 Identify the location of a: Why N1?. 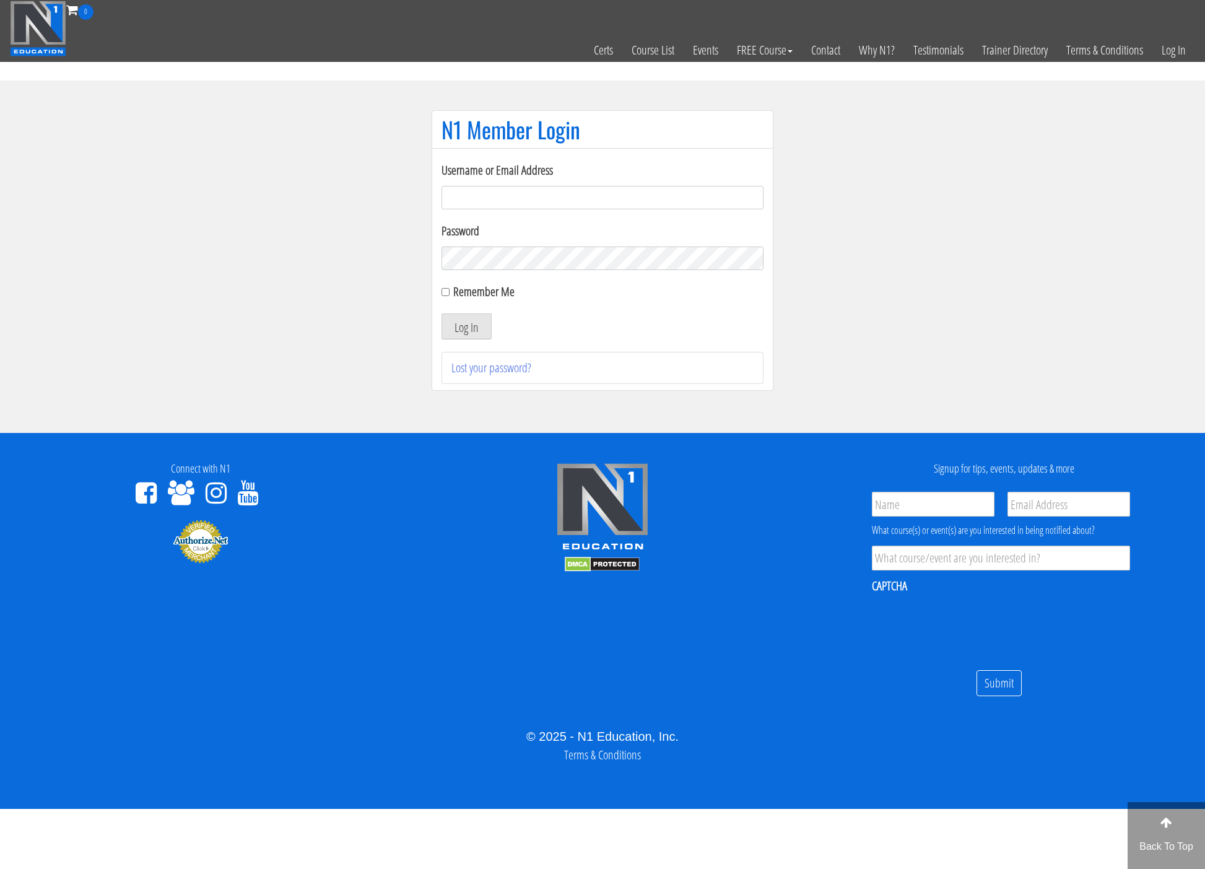
(877, 50).